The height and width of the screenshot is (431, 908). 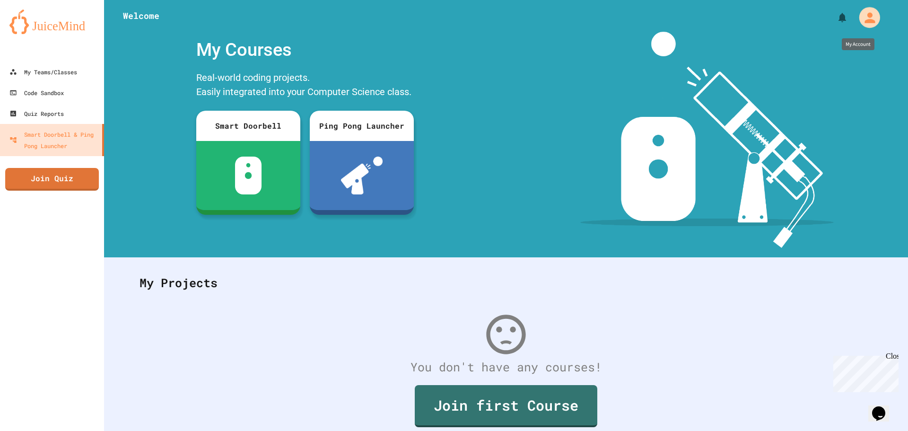 I want to click on div: Smart Doorbell & Ping Pong Launcher, so click(x=54, y=140).